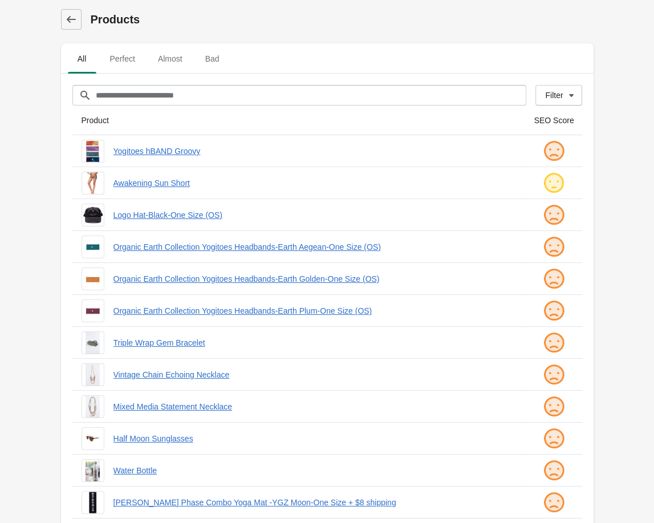  I want to click on th: Product, so click(299, 120).